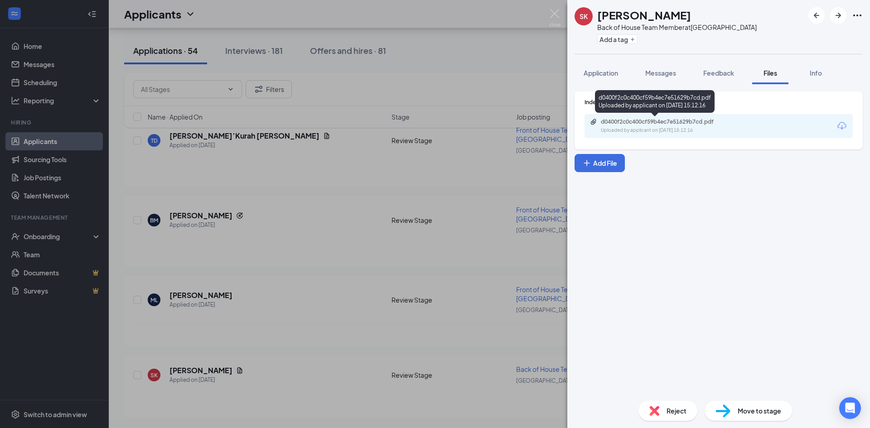 The height and width of the screenshot is (428, 870). What do you see at coordinates (838, 15) in the screenshot?
I see `button: ArrowRight` at bounding box center [838, 15].